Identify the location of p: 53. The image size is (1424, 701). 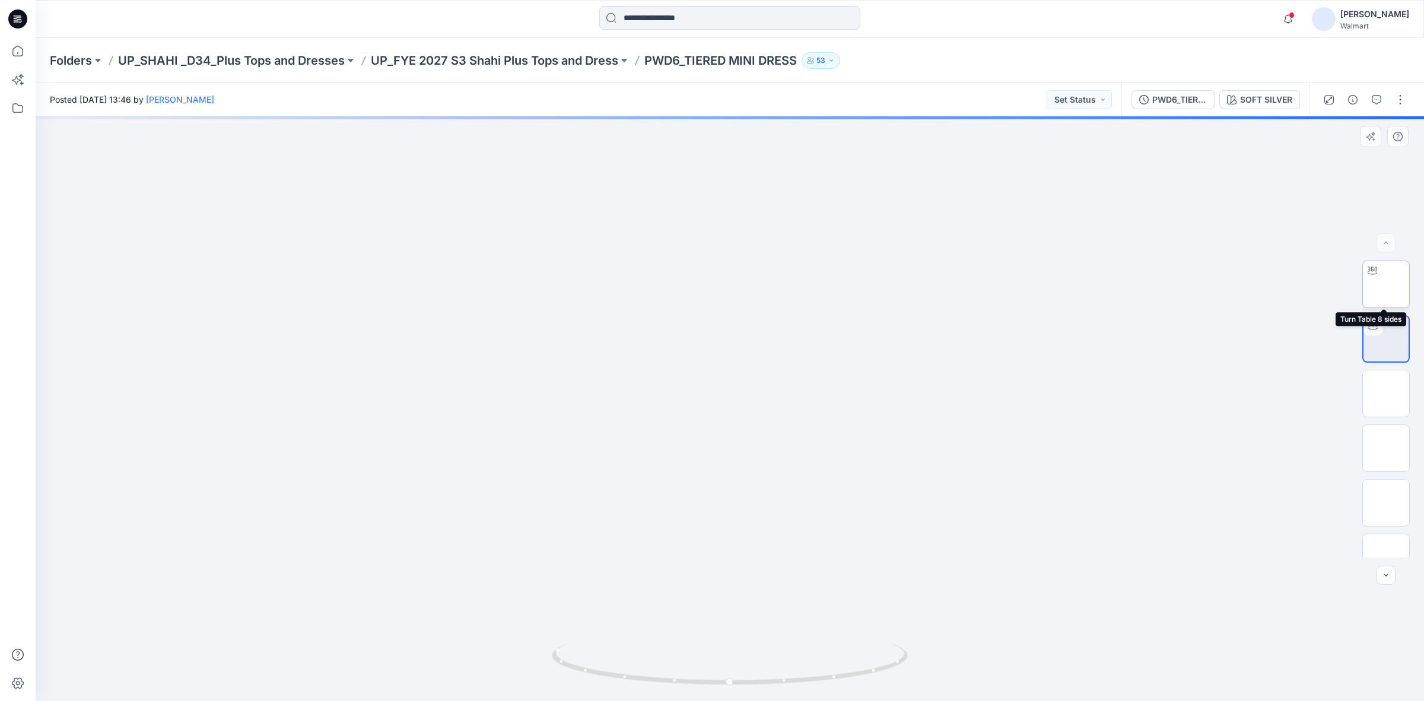
(821, 61).